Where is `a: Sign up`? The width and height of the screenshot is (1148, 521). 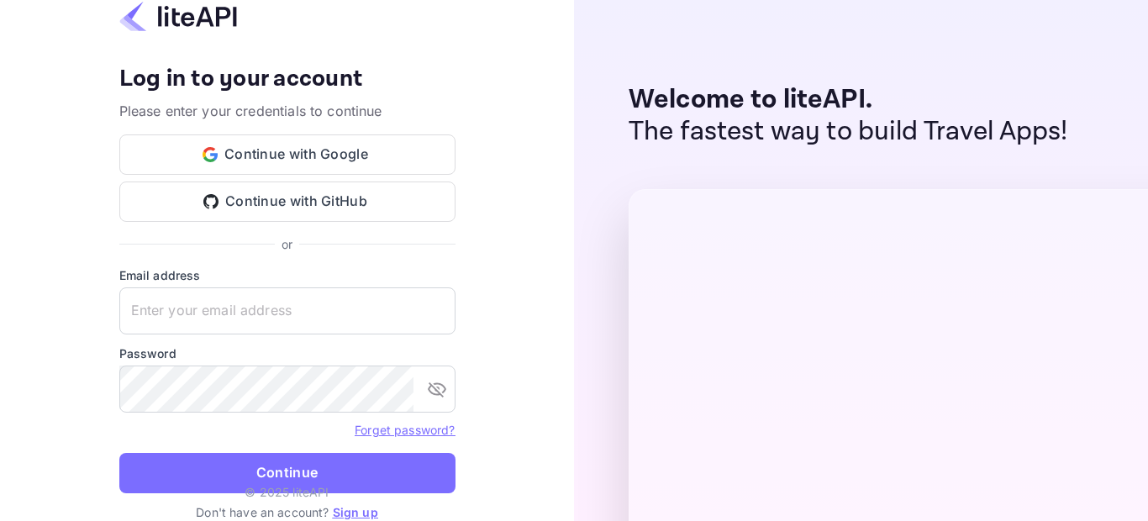 a: Sign up is located at coordinates (355, 512).